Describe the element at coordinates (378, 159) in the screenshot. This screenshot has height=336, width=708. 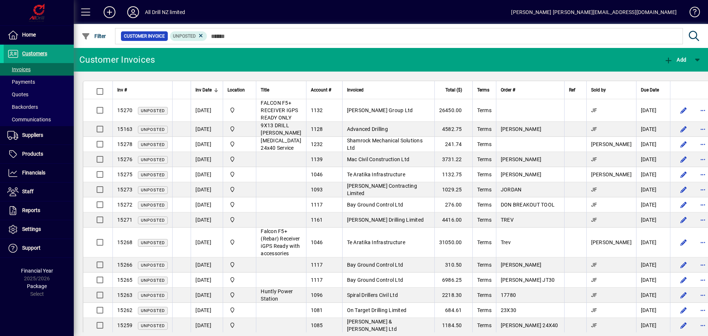
I see `span: Mac Civil Construction Ltd` at that location.